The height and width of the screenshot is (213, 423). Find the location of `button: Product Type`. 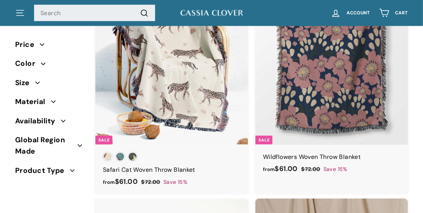

button: Product Type is located at coordinates (49, 173).